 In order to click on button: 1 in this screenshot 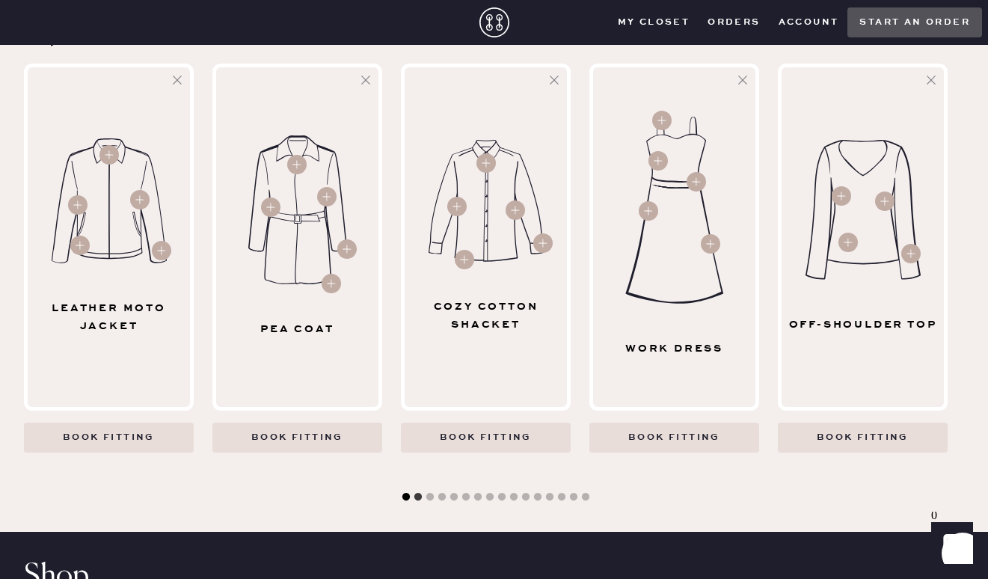, I will do `click(406, 497)`.